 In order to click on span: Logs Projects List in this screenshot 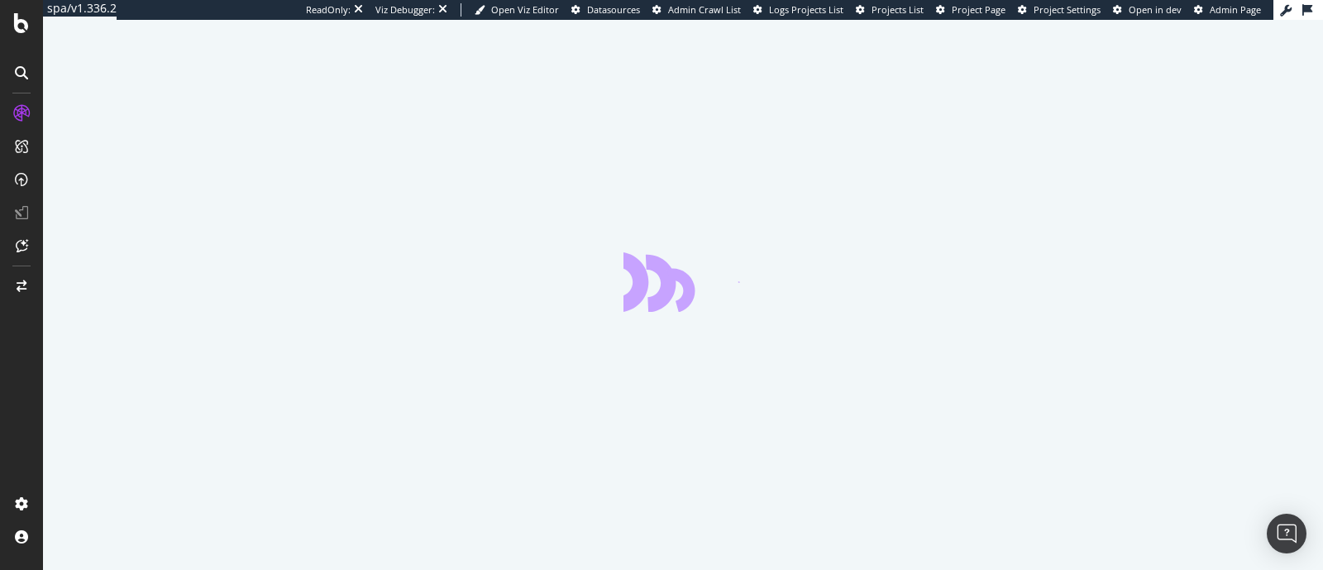, I will do `click(806, 9)`.